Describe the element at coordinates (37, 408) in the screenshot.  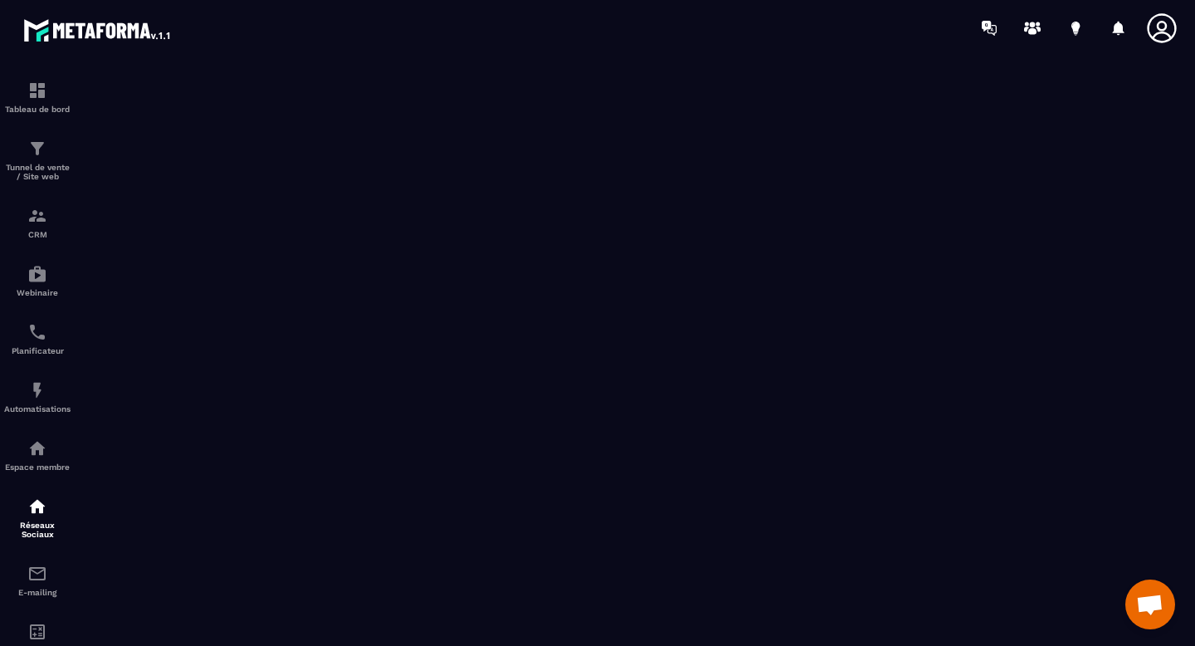
I see `p: Automatisations` at that location.